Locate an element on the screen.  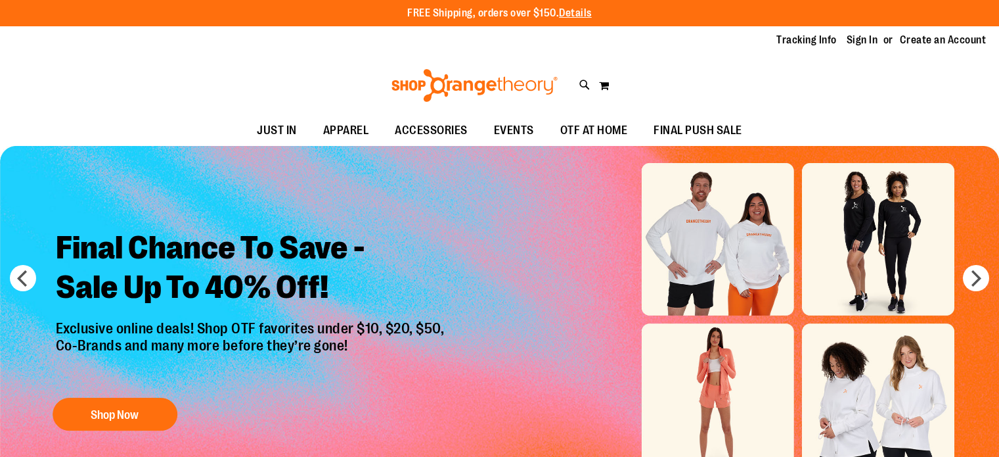
a: ACCESSORIES is located at coordinates (431, 131).